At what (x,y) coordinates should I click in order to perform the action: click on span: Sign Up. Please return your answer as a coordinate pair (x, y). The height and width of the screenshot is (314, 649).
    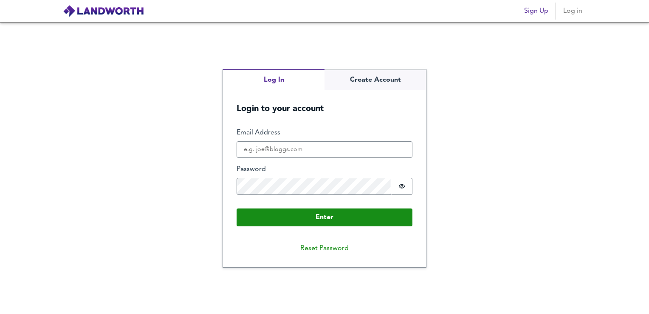
    Looking at the image, I should click on (536, 11).